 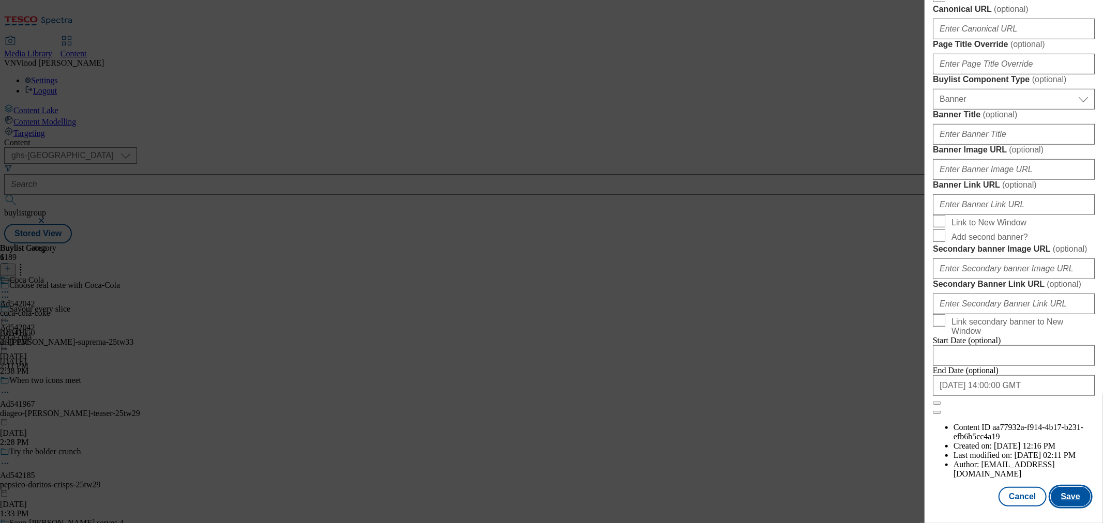 I want to click on label: Banner Title, so click(x=1014, y=115).